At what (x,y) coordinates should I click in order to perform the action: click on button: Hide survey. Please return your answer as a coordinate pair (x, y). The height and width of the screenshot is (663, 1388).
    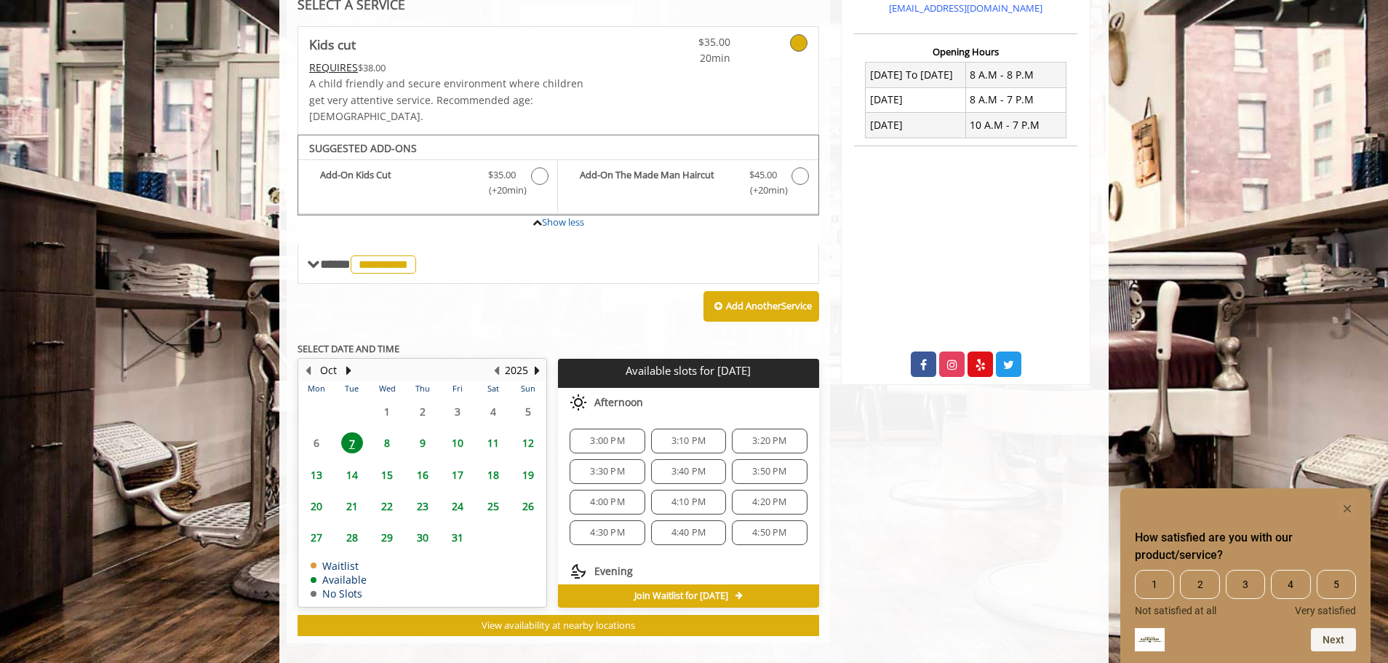
    Looking at the image, I should click on (1347, 508).